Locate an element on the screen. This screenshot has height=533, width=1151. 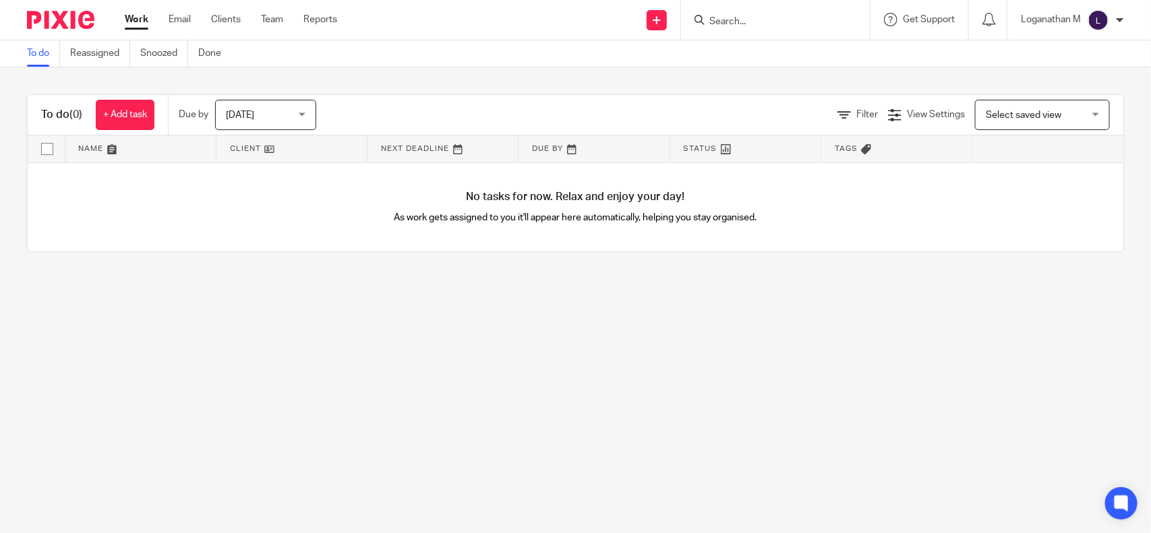
a: Done is located at coordinates (214, 53).